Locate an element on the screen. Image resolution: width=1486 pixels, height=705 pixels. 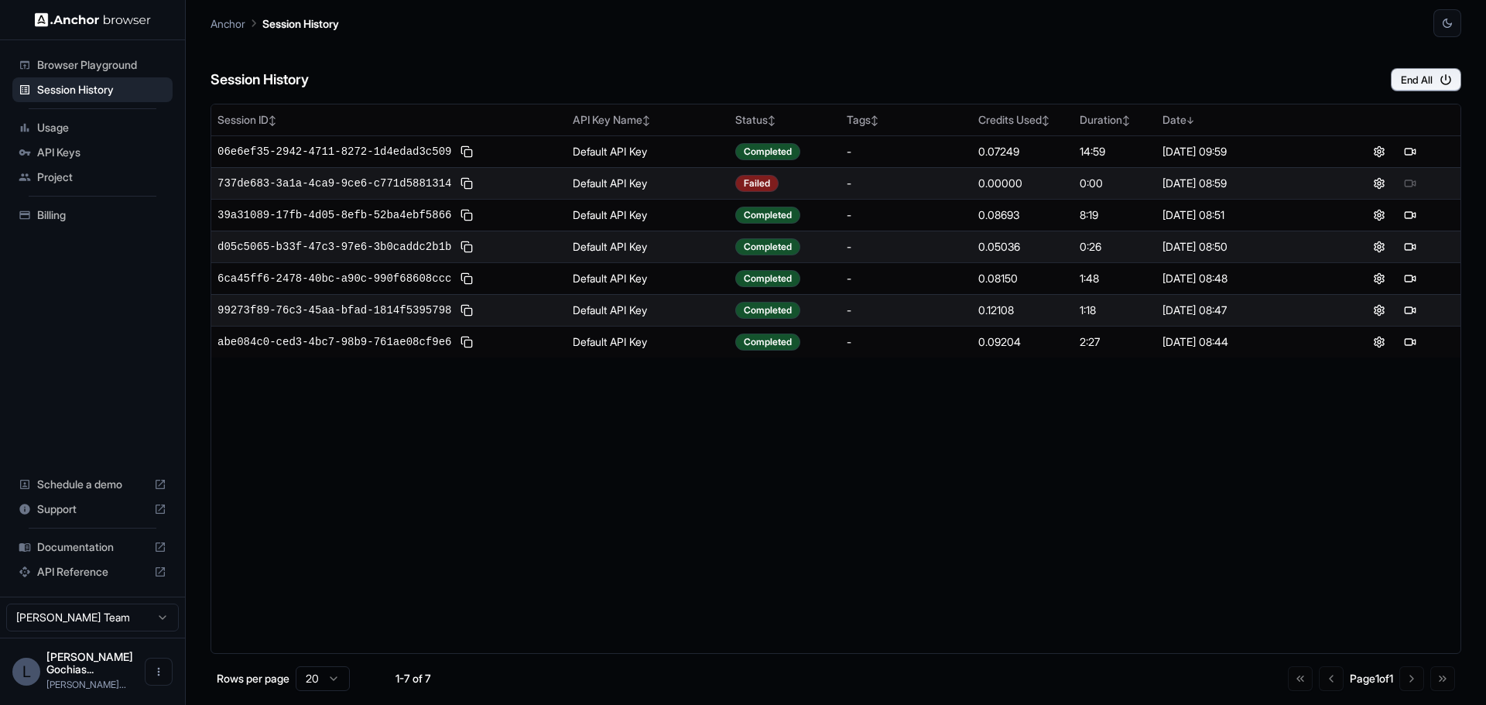
div: 0.08150 is located at coordinates (1023, 279).